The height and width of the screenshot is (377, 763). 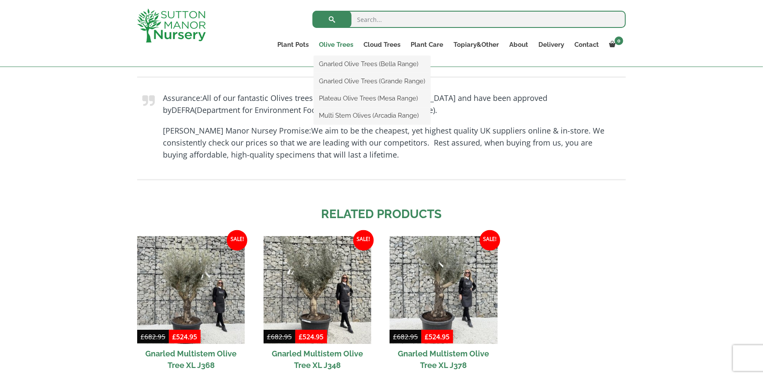 I want to click on a: Olive Trees, so click(x=336, y=45).